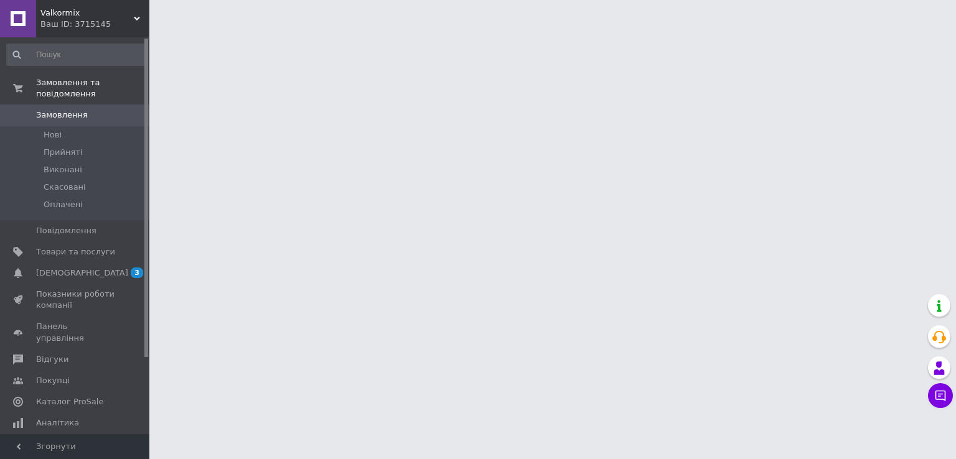 The height and width of the screenshot is (459, 956). I want to click on div: Ваш ID: 3715145, so click(95, 24).